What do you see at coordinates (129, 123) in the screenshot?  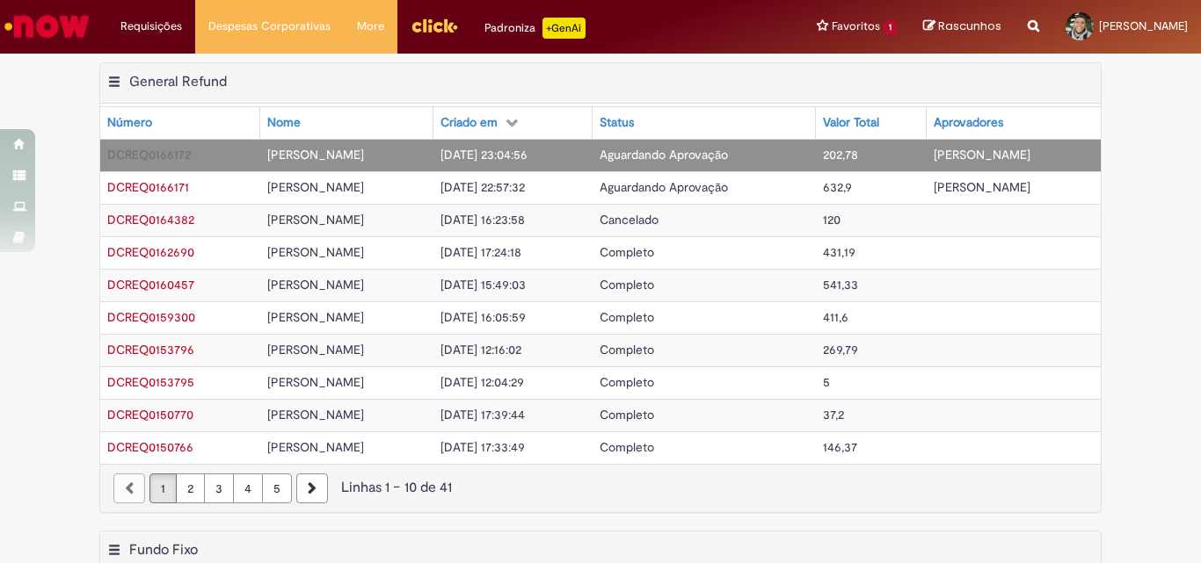 I see `div: Número` at bounding box center [129, 123].